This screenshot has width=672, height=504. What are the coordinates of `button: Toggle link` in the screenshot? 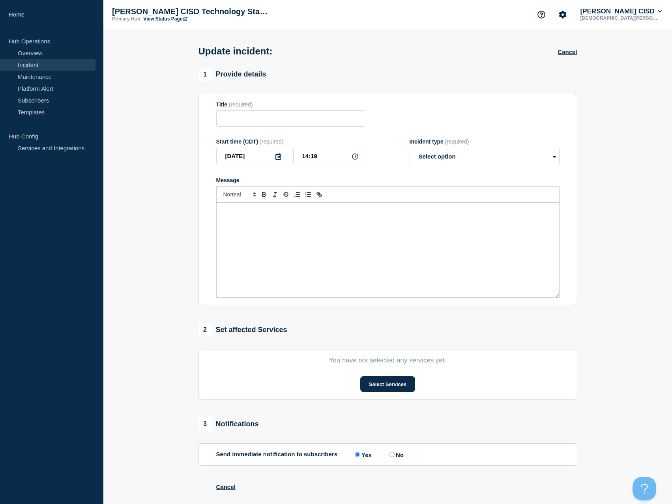 It's located at (319, 194).